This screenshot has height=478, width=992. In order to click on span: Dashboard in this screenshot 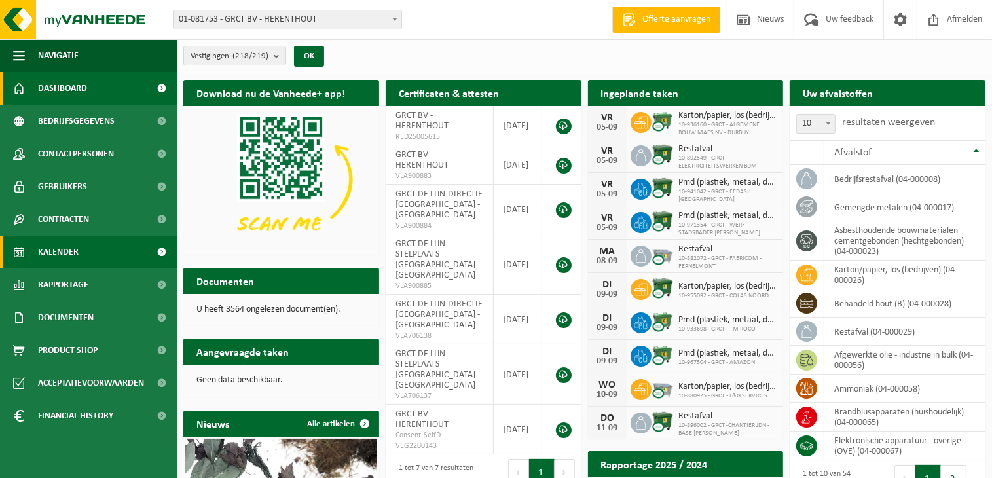, I will do `click(62, 88)`.